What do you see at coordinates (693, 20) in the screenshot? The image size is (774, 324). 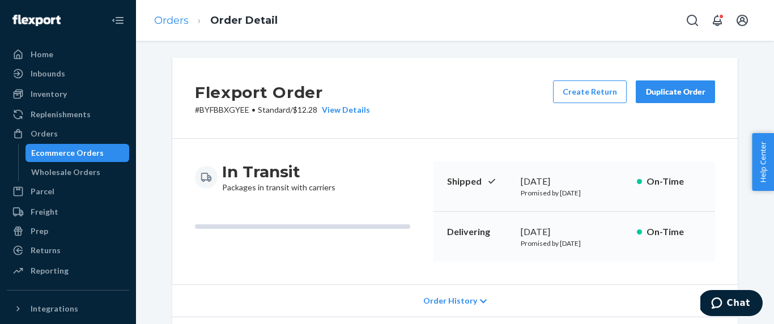 I see `button: Open Search Box` at bounding box center [693, 20].